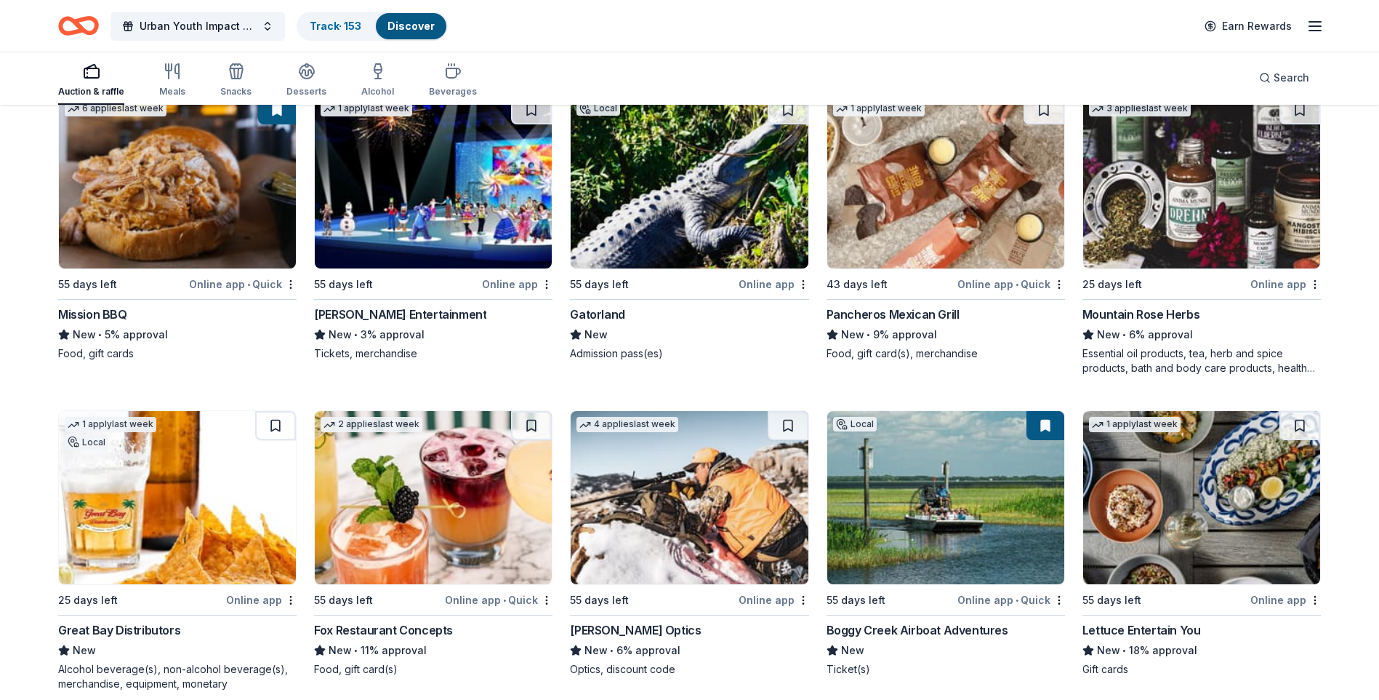 This screenshot has height=700, width=1379. What do you see at coordinates (433, 497) in the screenshot?
I see `img: Image for Fox Restaurant Concepts` at bounding box center [433, 497].